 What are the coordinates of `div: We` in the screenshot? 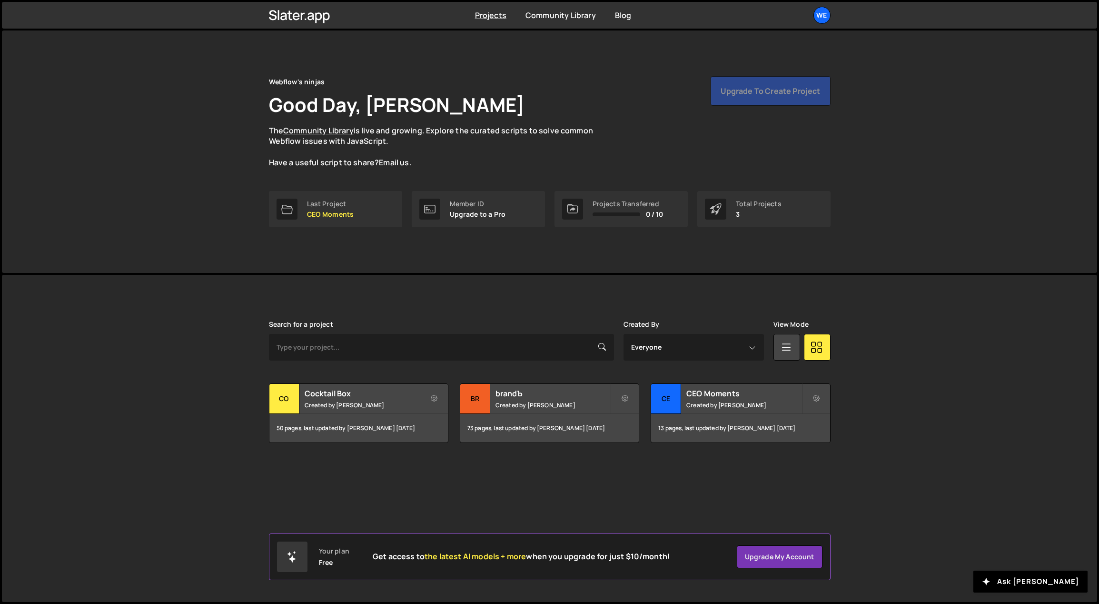 It's located at (822, 15).